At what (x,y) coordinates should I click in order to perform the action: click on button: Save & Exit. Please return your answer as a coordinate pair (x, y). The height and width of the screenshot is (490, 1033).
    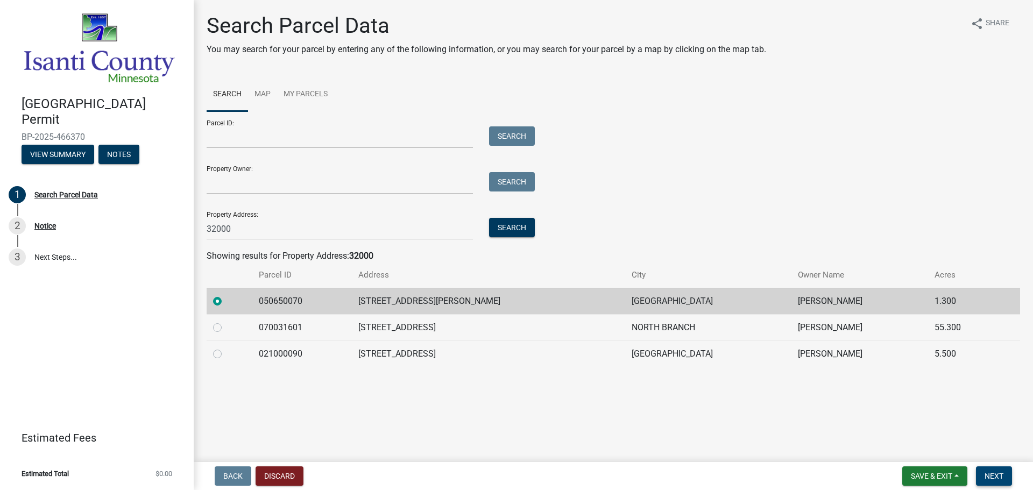
    Looking at the image, I should click on (935, 476).